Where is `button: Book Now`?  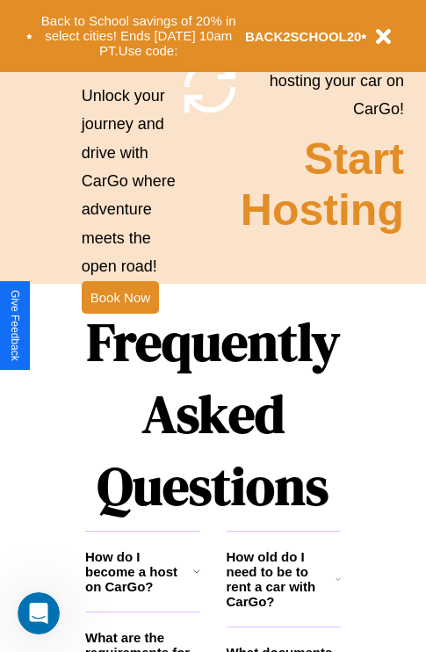 button: Book Now is located at coordinates (120, 297).